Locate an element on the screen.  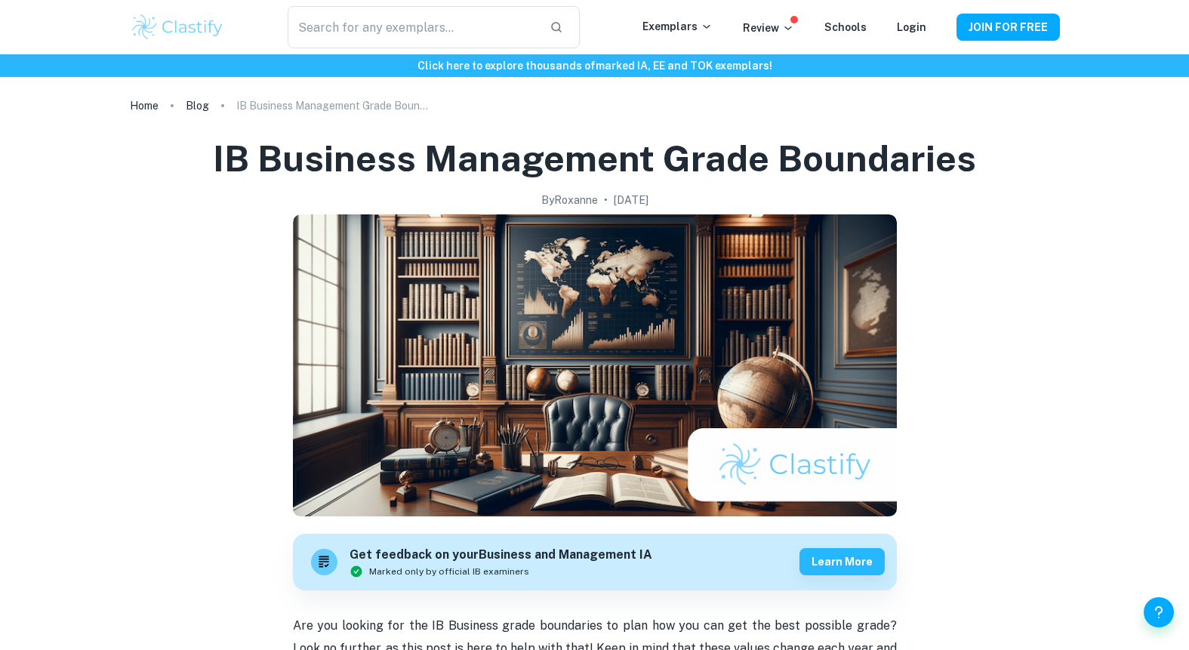
img: IB Business Management Grade Boundaries cover image is located at coordinates (595, 365).